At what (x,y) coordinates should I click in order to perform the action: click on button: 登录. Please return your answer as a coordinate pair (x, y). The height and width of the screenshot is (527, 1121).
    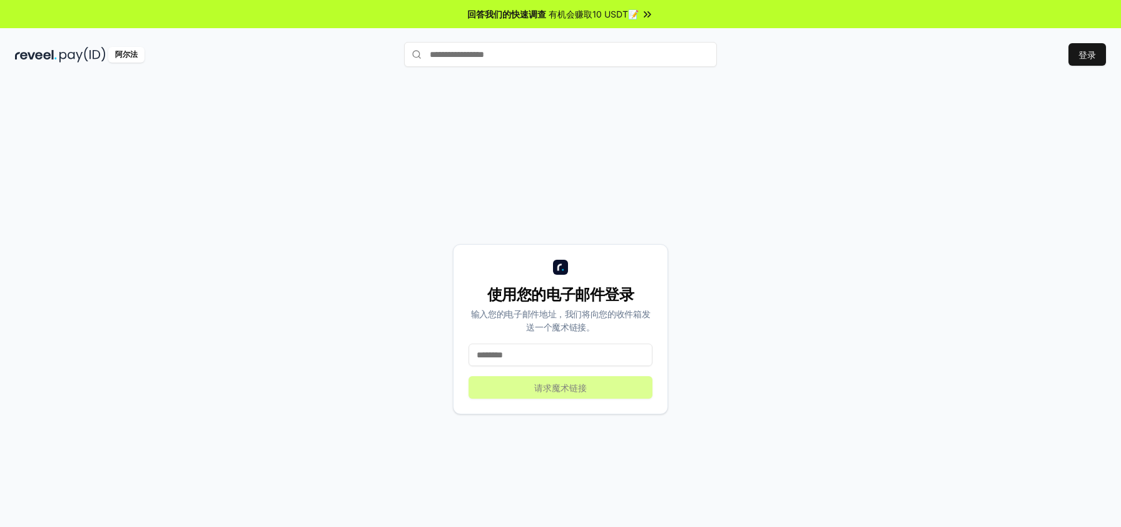
    Looking at the image, I should click on (1087, 54).